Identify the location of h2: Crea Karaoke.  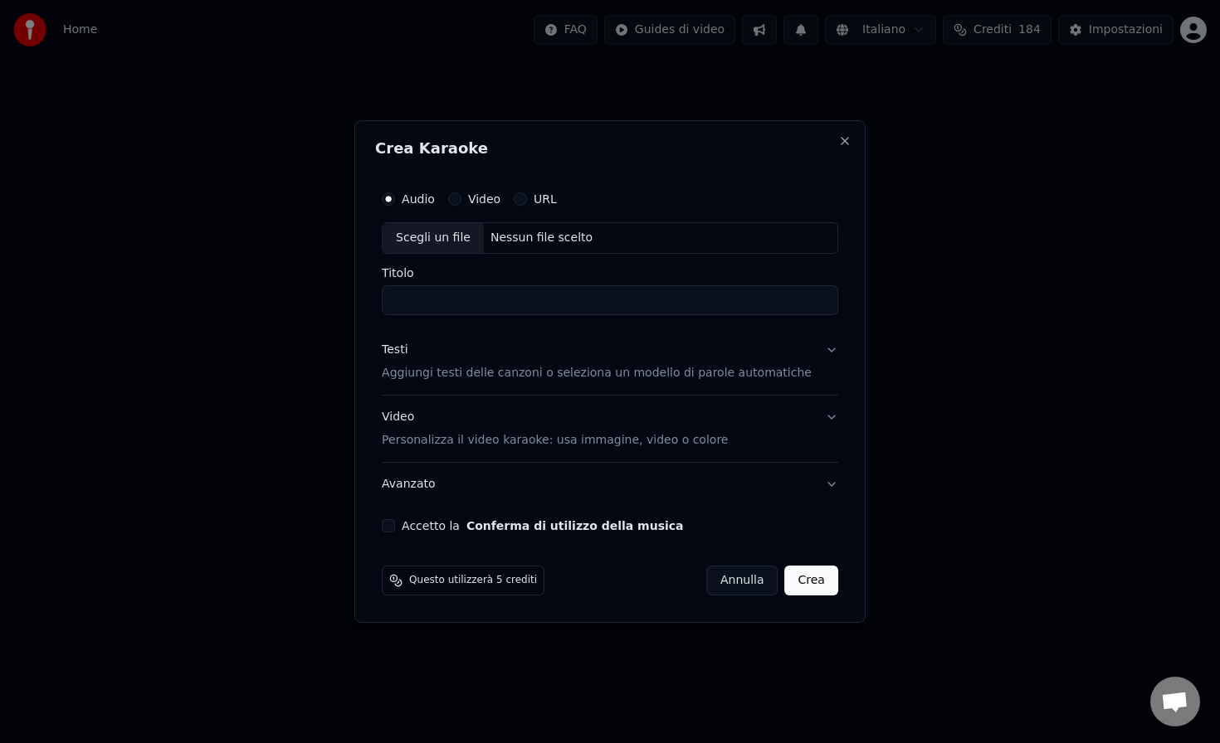
(610, 149).